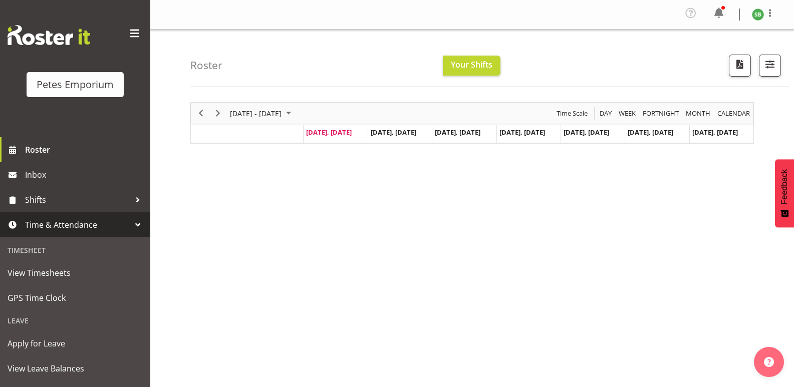 Image resolution: width=794 pixels, height=387 pixels. What do you see at coordinates (75, 344) in the screenshot?
I see `span: Apply for Leave` at bounding box center [75, 344].